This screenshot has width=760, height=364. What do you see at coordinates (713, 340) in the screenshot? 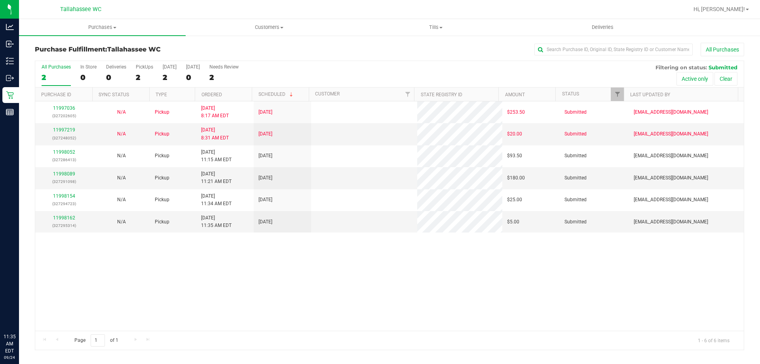
I see `span: 1 - 6 of 6 items` at bounding box center [713, 340].